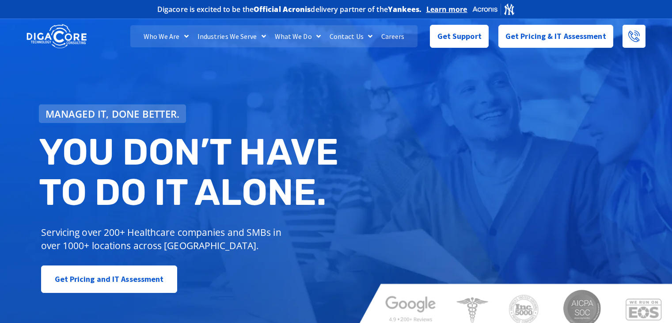 The width and height of the screenshot is (672, 323). What do you see at coordinates (447, 9) in the screenshot?
I see `span: Learn more` at bounding box center [447, 9].